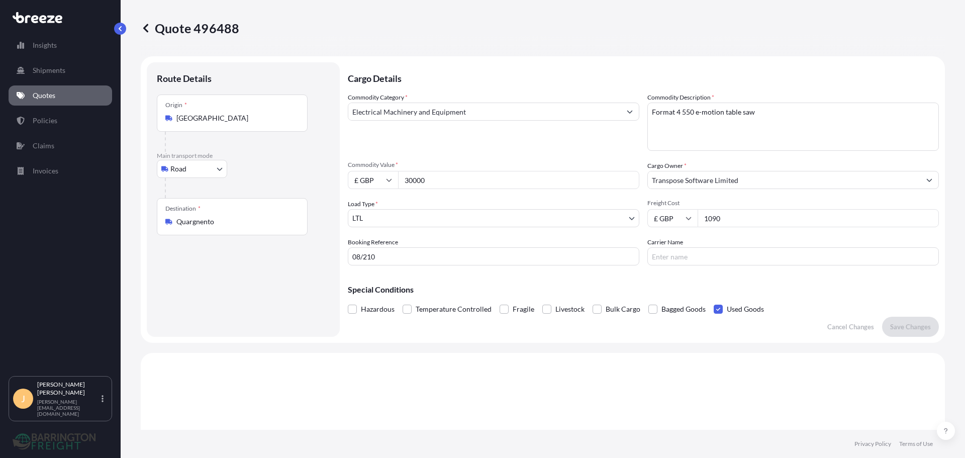  Describe the element at coordinates (44, 95) in the screenshot. I see `p: Quotes` at that location.